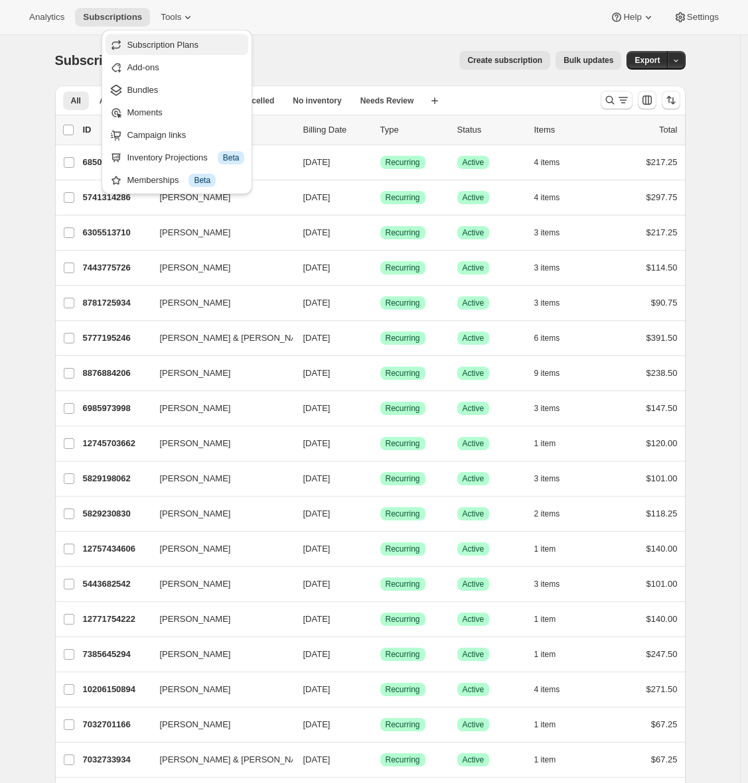  I want to click on button: 9 items, so click(554, 373).